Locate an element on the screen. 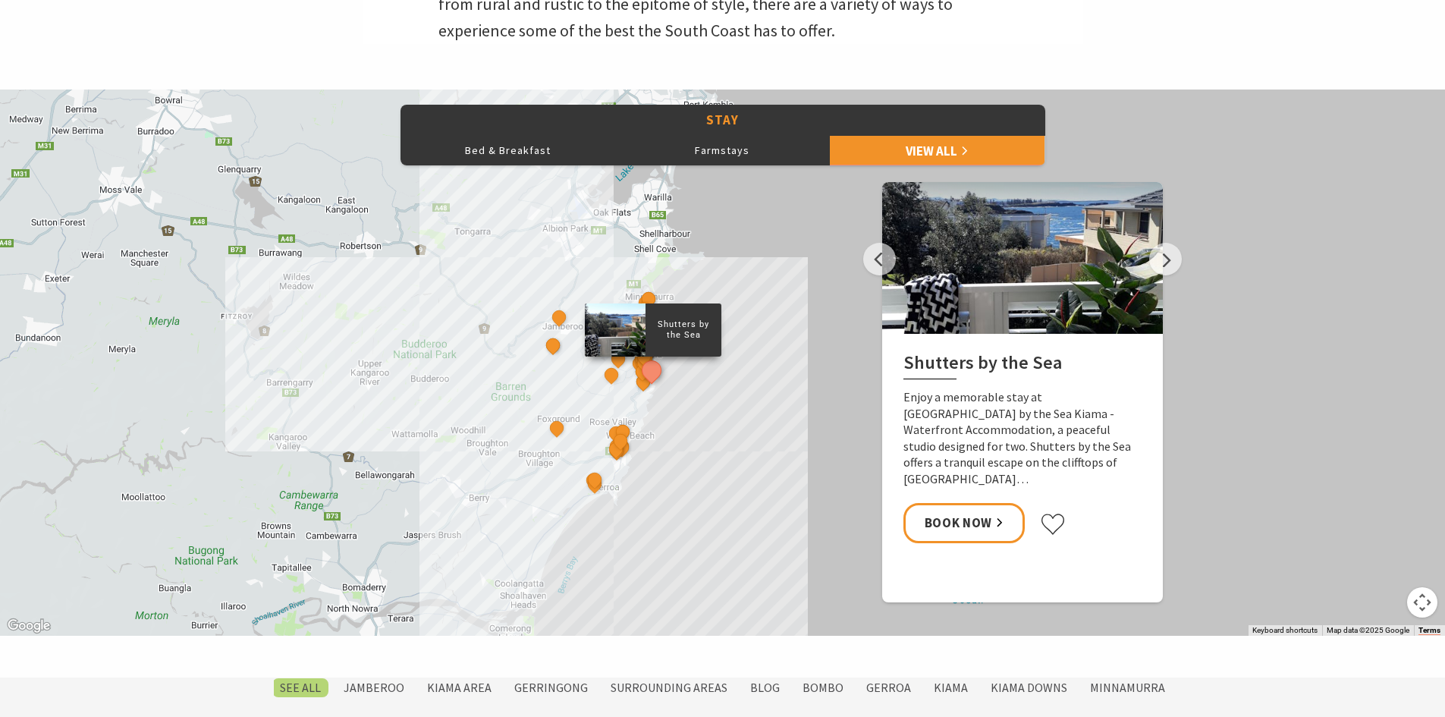 This screenshot has height=717, width=1445. label: Surrounding Areas is located at coordinates (669, 687).